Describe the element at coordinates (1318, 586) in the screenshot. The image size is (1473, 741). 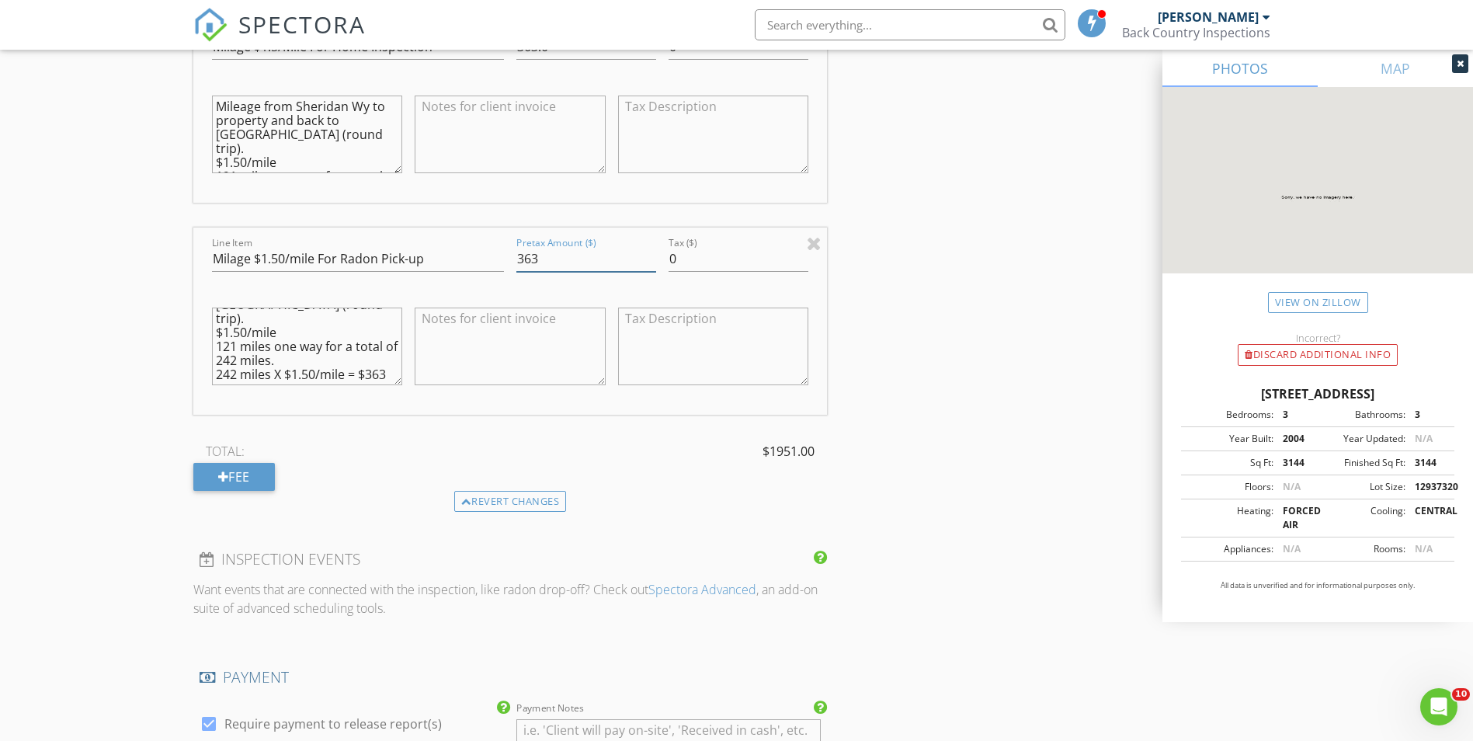
I see `p: All data is unverified and for informational purposes only.` at that location.